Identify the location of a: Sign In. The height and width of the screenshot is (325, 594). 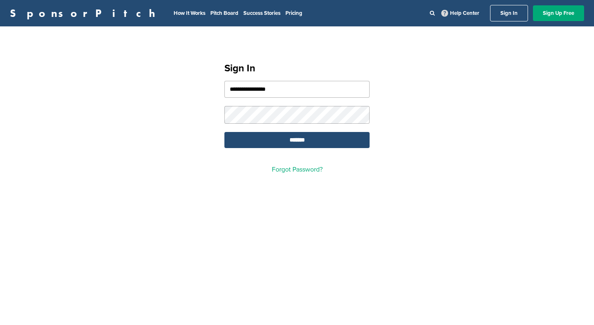
(509, 13).